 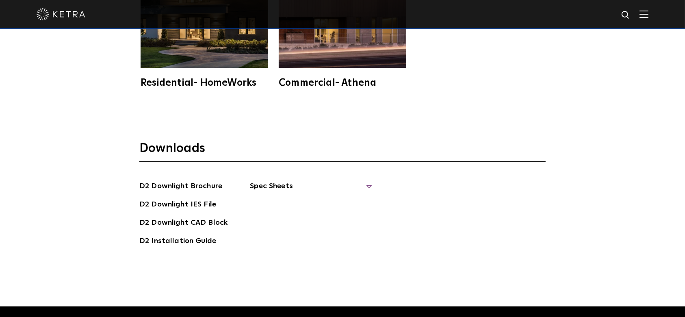 I want to click on img: ketra-logo-2019-white, so click(x=61, y=14).